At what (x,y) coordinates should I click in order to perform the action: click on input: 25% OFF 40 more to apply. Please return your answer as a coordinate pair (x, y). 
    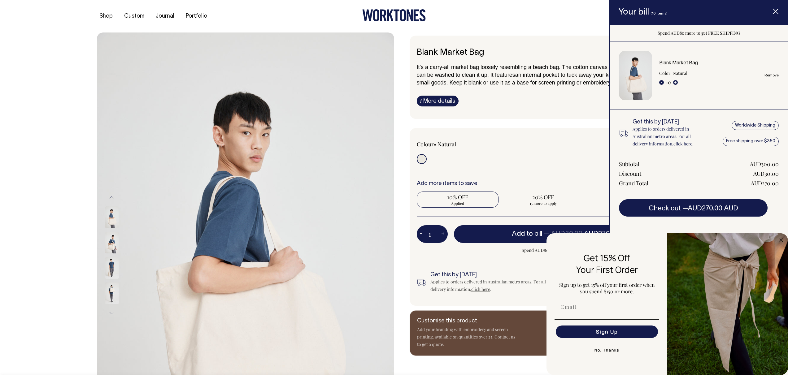
    Looking at the image, I should click on (629, 200).